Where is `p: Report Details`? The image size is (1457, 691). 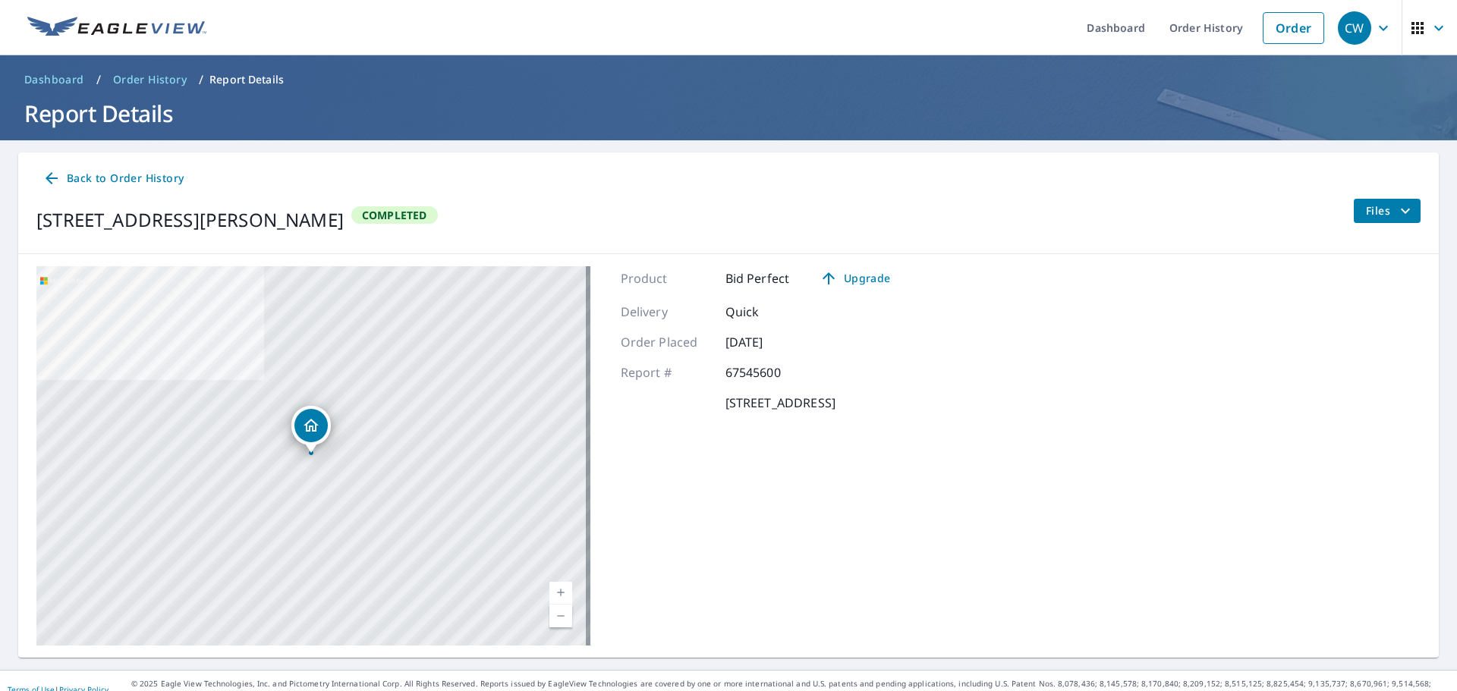 p: Report Details is located at coordinates (247, 80).